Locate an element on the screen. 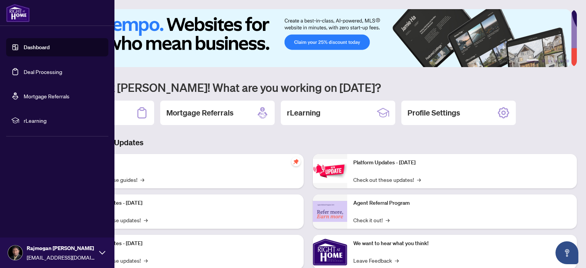  h2: Mortgage Referrals is located at coordinates (200, 113).